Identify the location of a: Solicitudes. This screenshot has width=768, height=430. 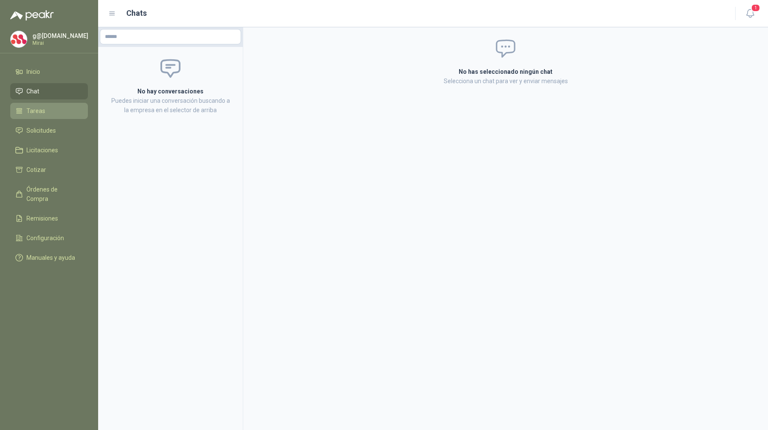
(49, 131).